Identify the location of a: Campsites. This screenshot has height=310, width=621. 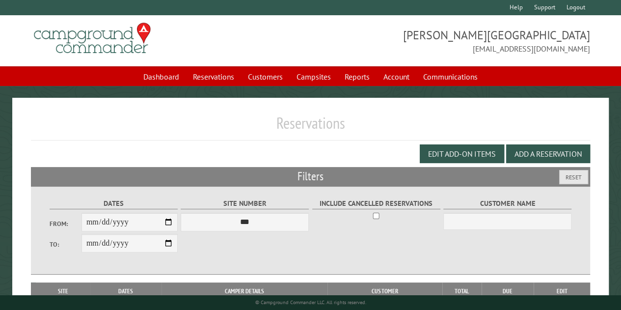
(314, 77).